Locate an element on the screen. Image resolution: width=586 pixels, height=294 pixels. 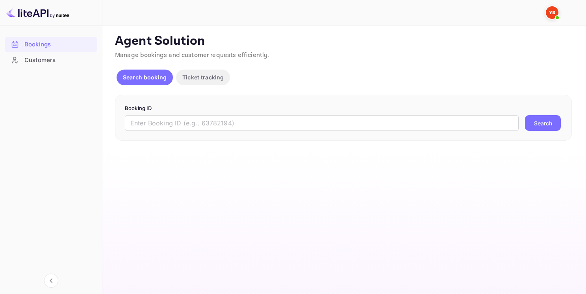
p: Search booking is located at coordinates (144, 77).